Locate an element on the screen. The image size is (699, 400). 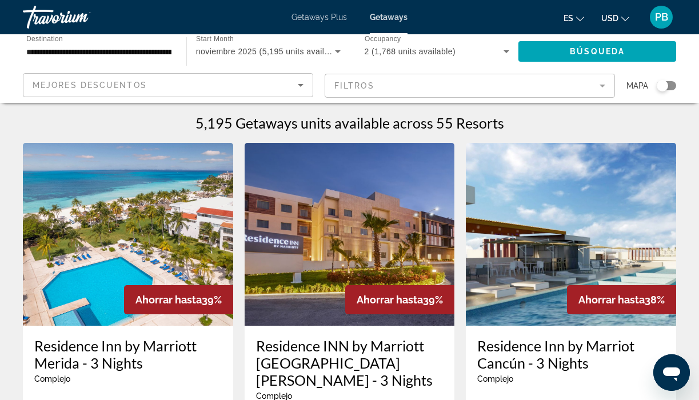
h3: Residence Inn by Marriott Merida - 3 Nights is located at coordinates (128, 355).